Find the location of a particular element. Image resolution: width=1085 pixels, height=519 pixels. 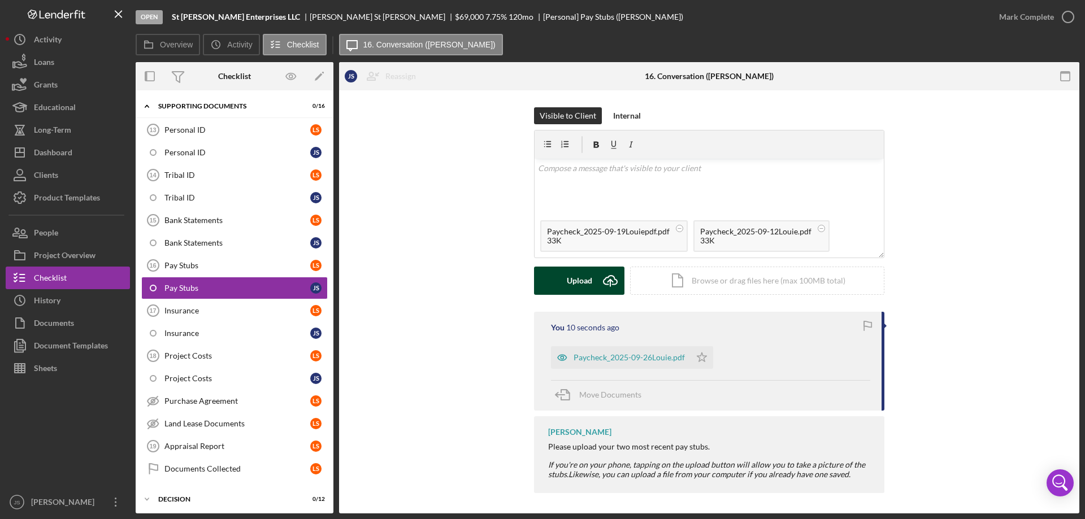

div: Checklist is located at coordinates (50, 279).